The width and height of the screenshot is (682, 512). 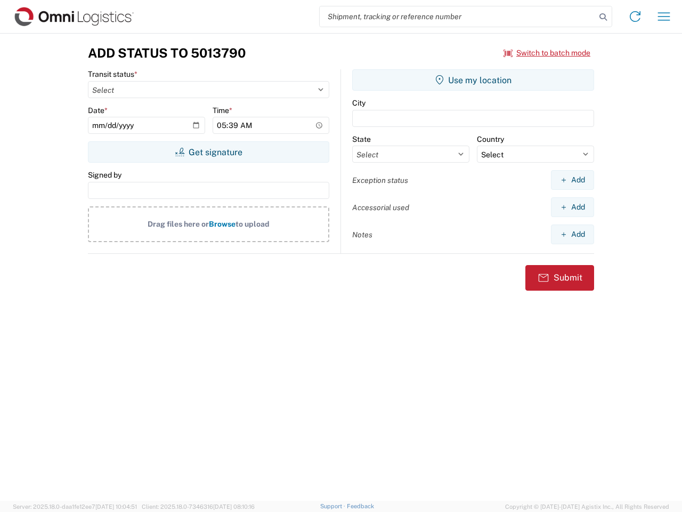 What do you see at coordinates (380, 180) in the screenshot?
I see `label: Exception status` at bounding box center [380, 180].